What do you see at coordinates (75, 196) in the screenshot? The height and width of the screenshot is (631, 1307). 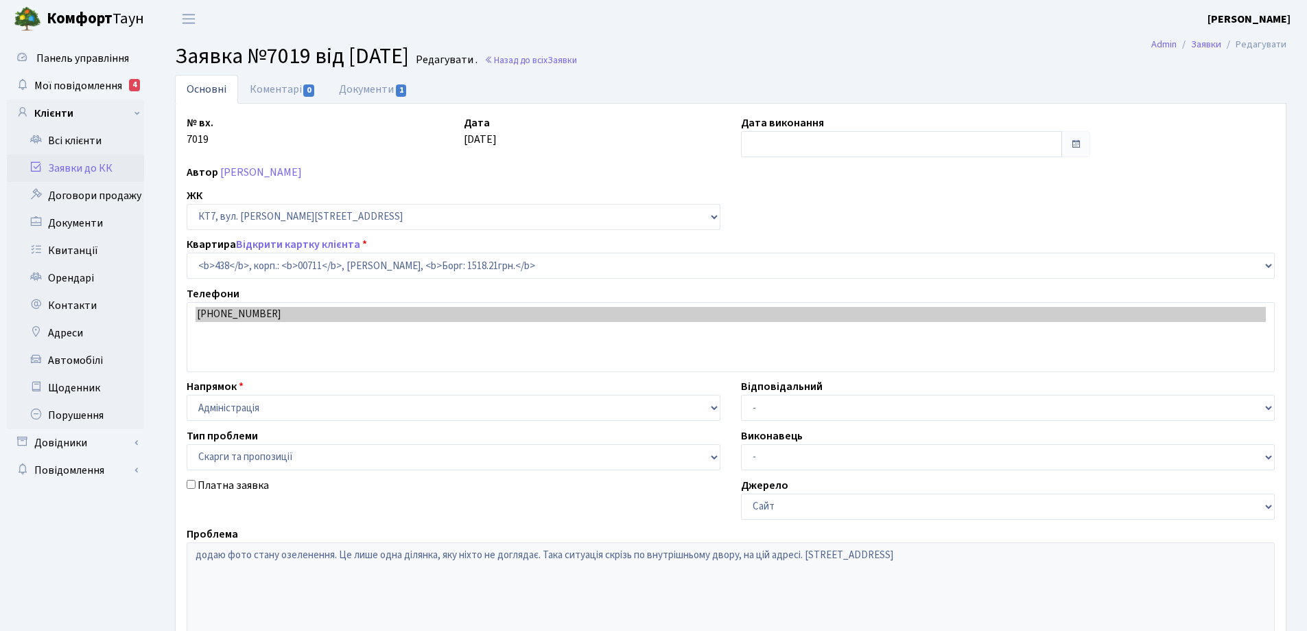 I see `a: Договори продажу` at bounding box center [75, 196].